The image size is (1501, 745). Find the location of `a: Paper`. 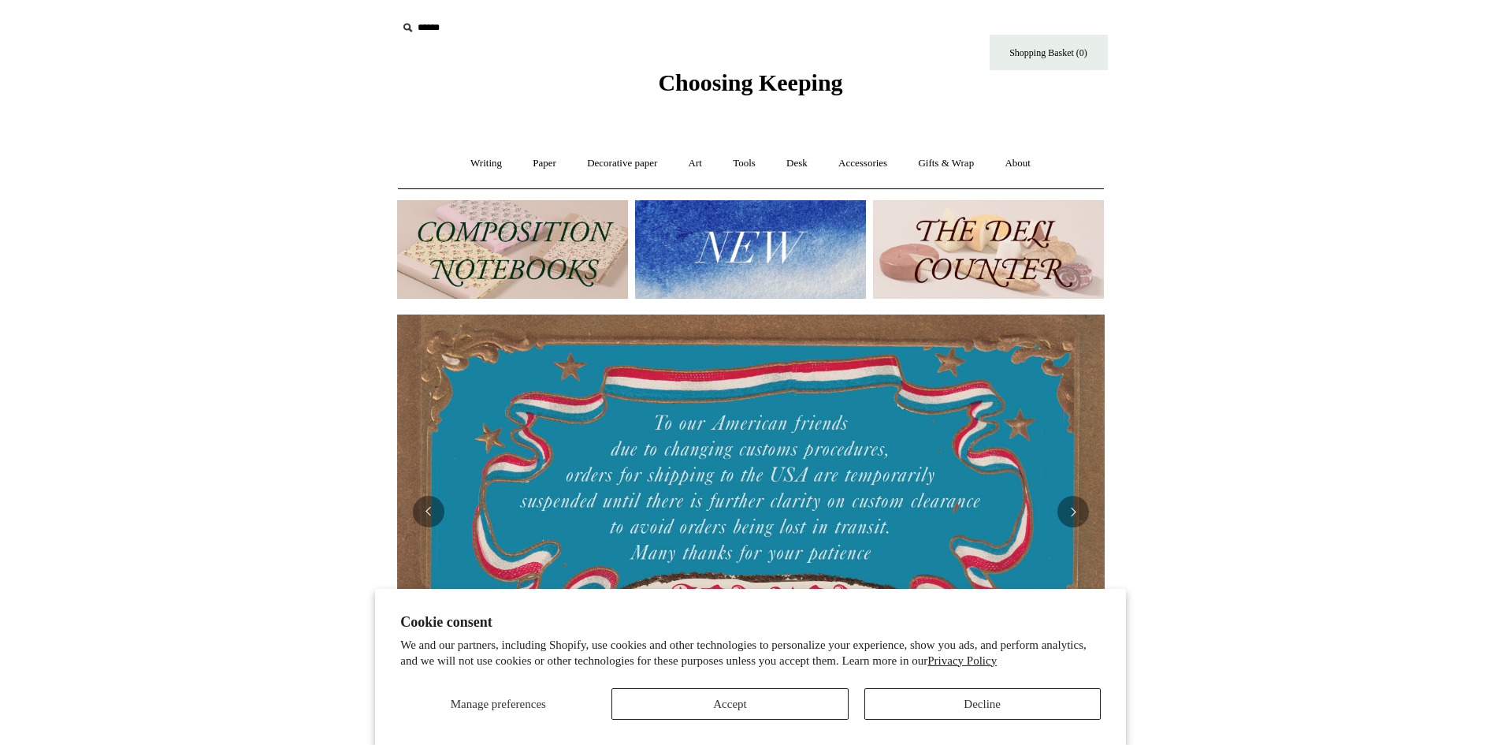

a: Paper is located at coordinates (545, 163).